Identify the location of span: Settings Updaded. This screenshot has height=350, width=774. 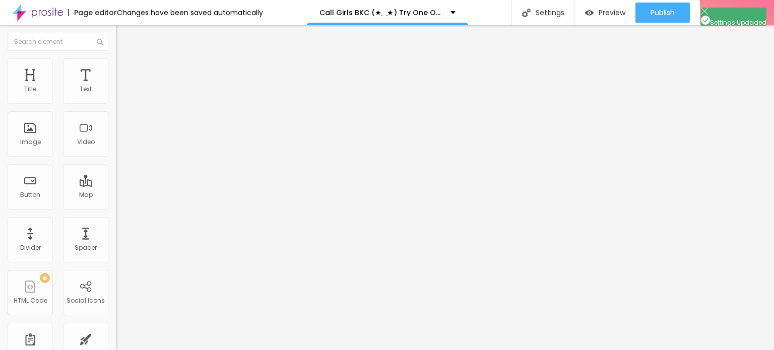
(734, 22).